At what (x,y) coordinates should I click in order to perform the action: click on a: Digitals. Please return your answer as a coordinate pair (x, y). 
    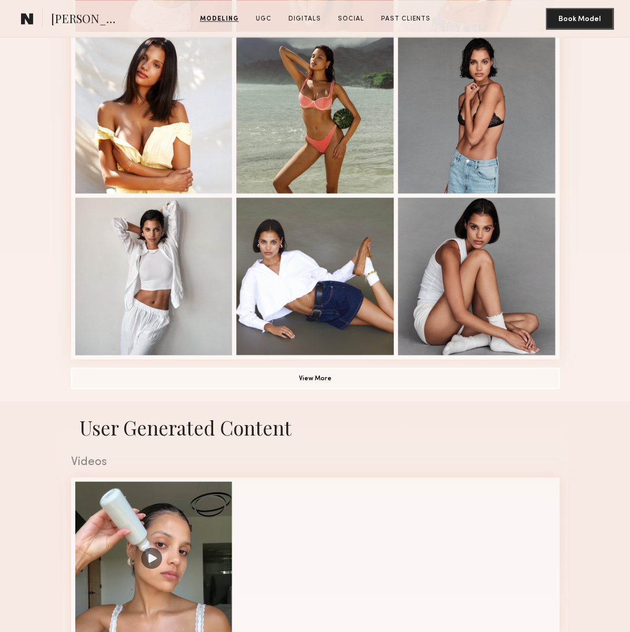
    Looking at the image, I should click on (305, 19).